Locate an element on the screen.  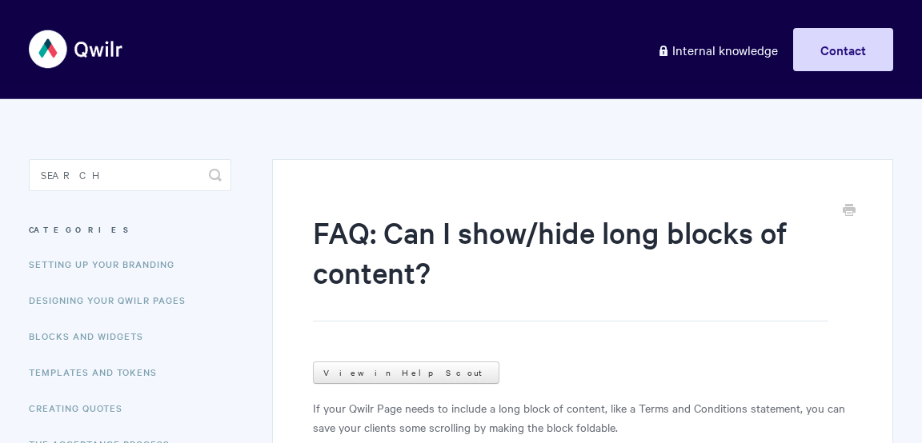
h1: FAQ: Can I show/hide long blocks of content? is located at coordinates (570, 266).